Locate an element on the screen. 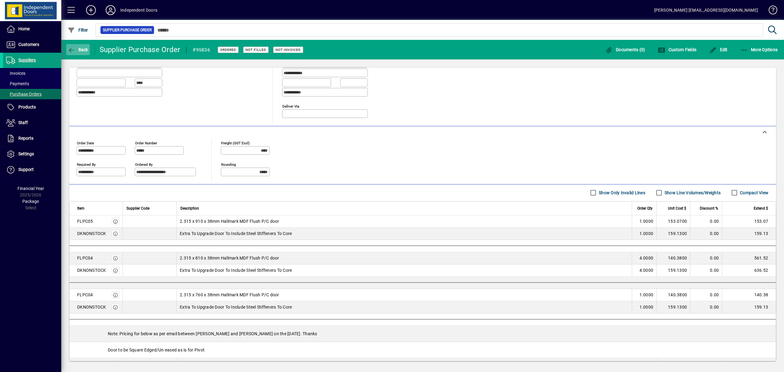 The width and height of the screenshot is (784, 372). span: More Options is located at coordinates (759, 50).